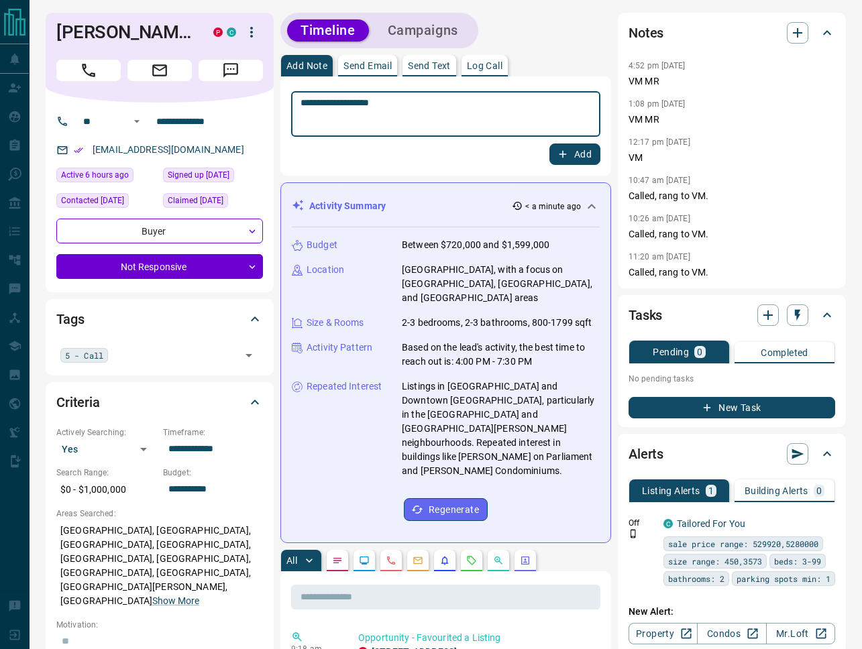 The height and width of the screenshot is (649, 862). I want to click on p: Listing Alerts, so click(671, 491).